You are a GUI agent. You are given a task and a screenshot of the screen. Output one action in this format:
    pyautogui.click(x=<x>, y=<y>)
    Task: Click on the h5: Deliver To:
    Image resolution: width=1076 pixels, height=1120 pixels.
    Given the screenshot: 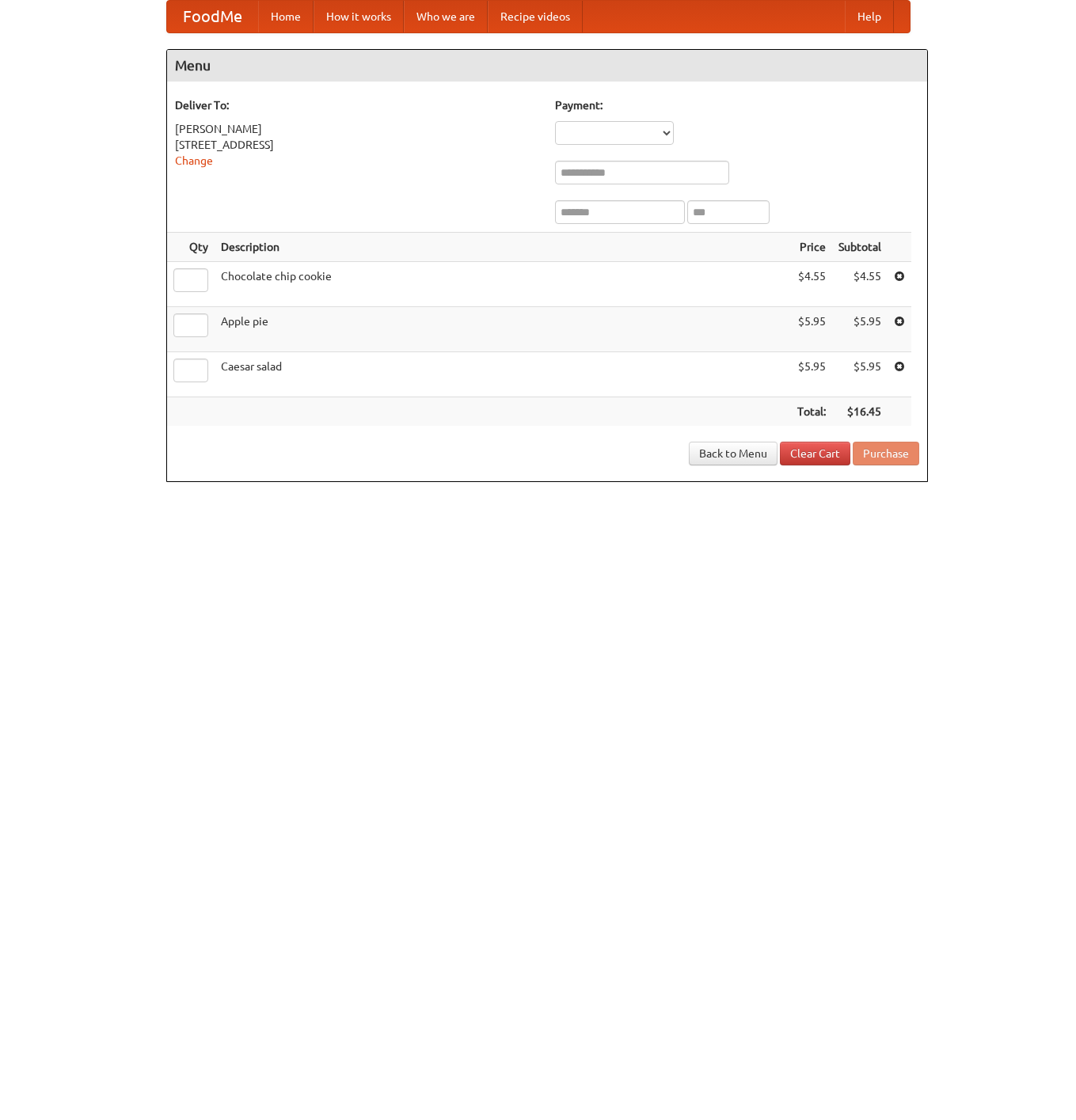 What is the action you would take?
    pyautogui.click(x=357, y=105)
    